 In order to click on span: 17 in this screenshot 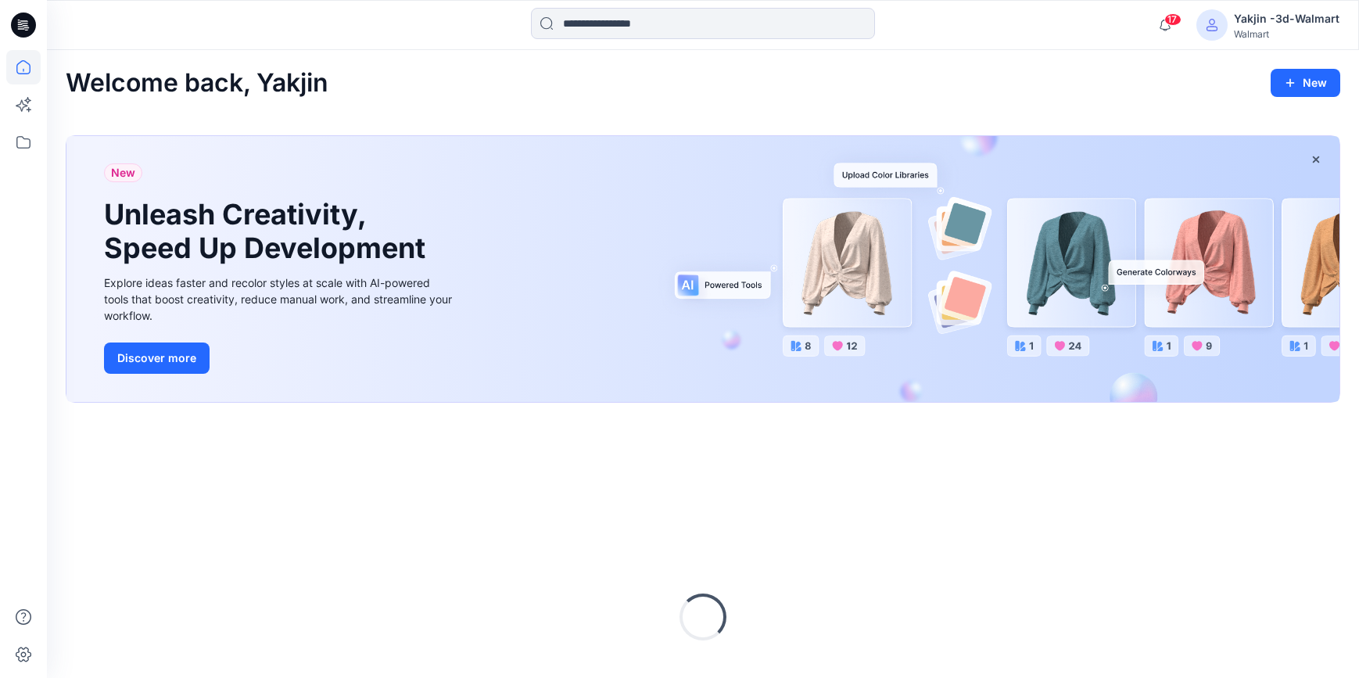, I will do `click(1173, 20)`.